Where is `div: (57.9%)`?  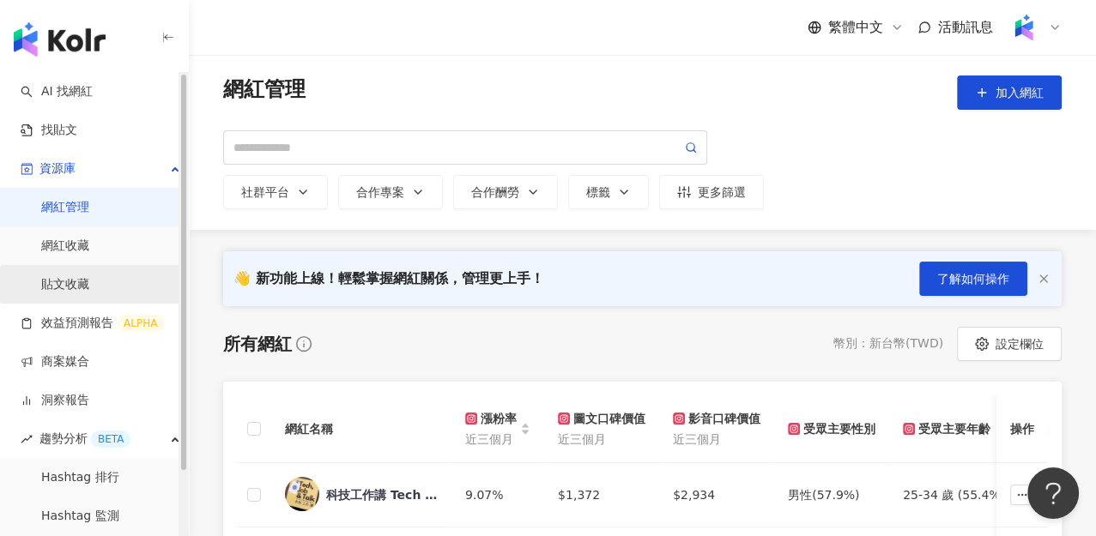
div: (57.9%) is located at coordinates (835, 495).